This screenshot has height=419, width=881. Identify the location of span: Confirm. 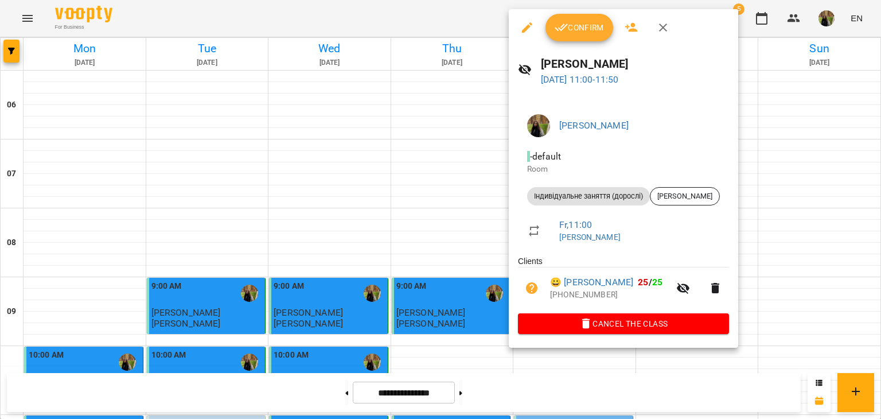
(579, 28).